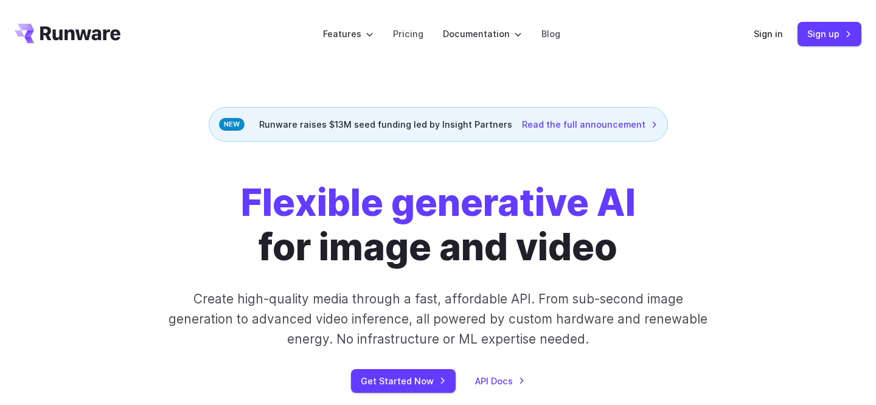  I want to click on h1: for image and video, so click(438, 225).